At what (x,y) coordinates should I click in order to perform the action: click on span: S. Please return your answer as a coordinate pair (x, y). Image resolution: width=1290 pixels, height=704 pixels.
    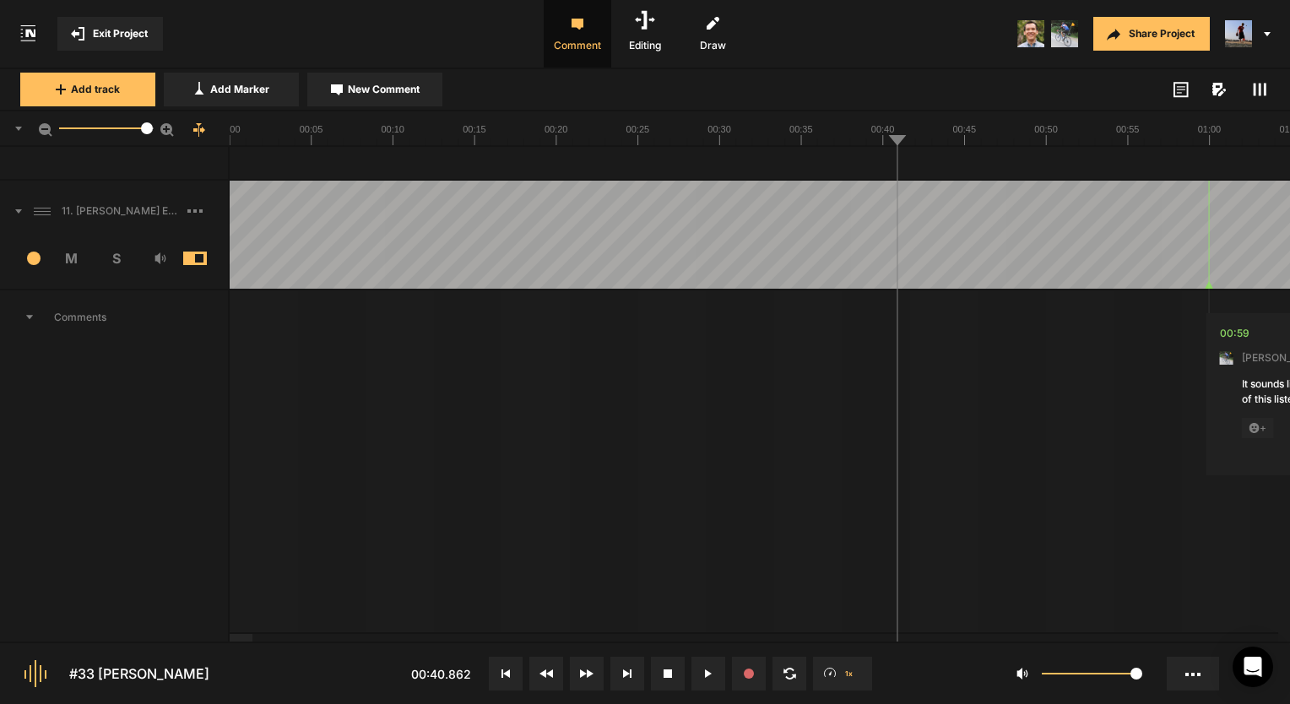
    Looking at the image, I should click on (116, 258).